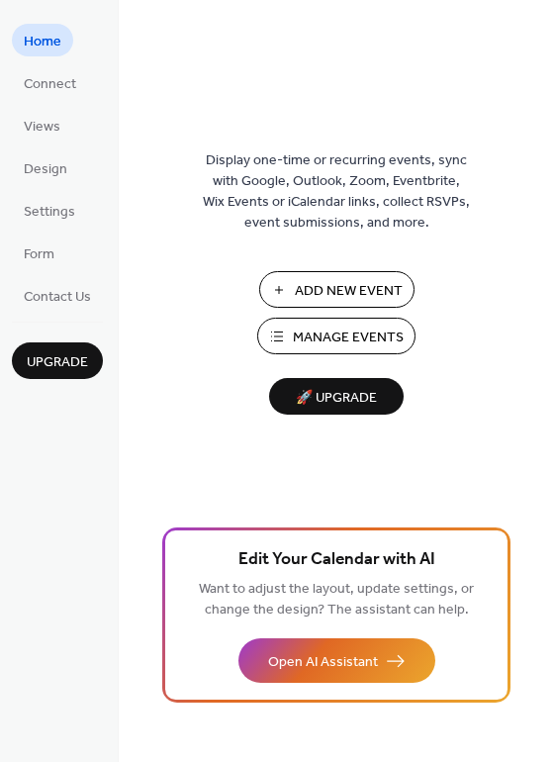  Describe the element at coordinates (348, 337) in the screenshot. I see `span: Manage Events` at that location.